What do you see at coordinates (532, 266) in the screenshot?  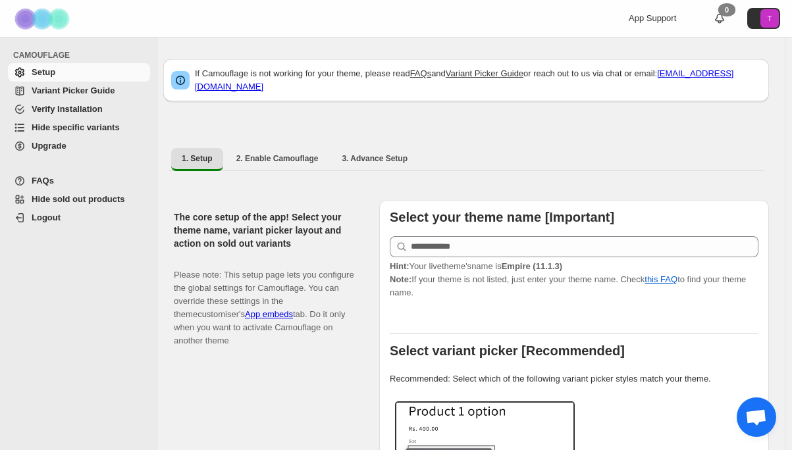 I see `strong: Empire (11.1.3)` at bounding box center [532, 266].